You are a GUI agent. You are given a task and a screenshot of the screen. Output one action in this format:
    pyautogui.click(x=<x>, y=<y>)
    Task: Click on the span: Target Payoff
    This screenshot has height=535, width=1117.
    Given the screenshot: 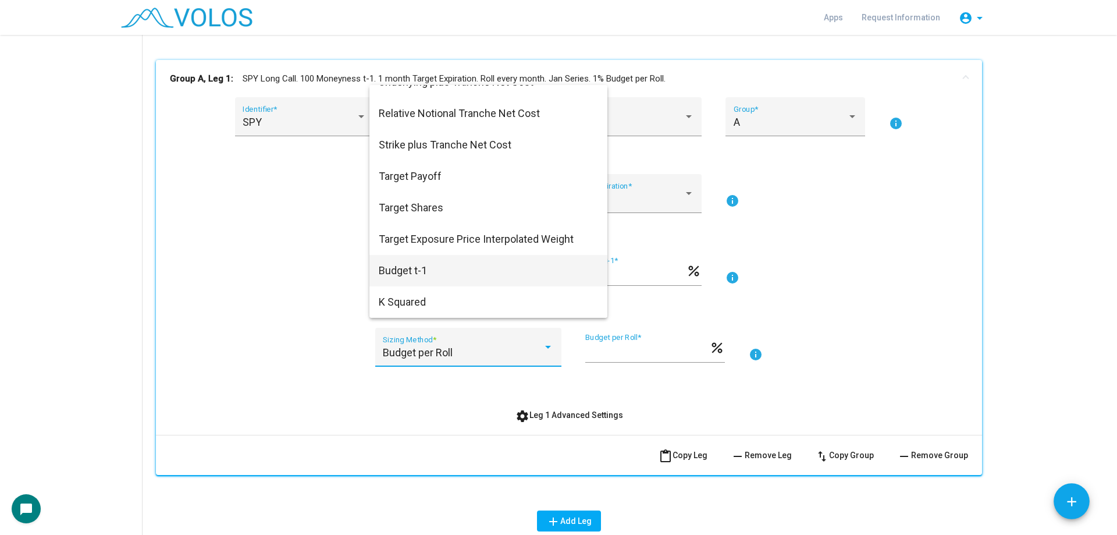 What is the action you would take?
    pyautogui.click(x=488, y=176)
    